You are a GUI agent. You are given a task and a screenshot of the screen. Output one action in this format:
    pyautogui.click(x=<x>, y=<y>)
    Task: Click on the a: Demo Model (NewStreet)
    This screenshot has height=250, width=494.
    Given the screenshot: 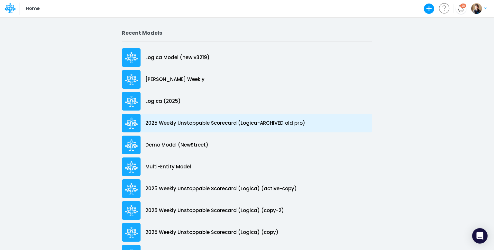 What is the action you would take?
    pyautogui.click(x=247, y=145)
    